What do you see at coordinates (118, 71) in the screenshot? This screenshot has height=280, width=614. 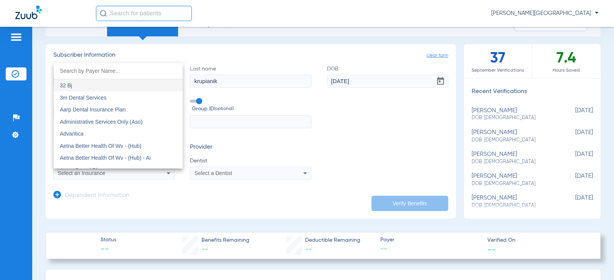 I see `input: dropdown search` at bounding box center [118, 71].